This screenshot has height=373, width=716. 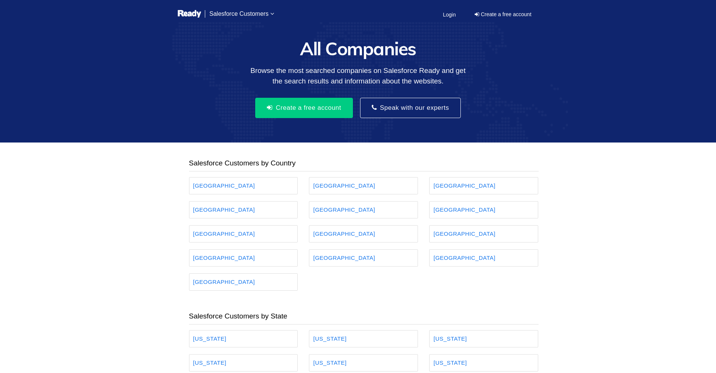 What do you see at coordinates (242, 14) in the screenshot?
I see `a: Salesforce Customers` at bounding box center [242, 14].